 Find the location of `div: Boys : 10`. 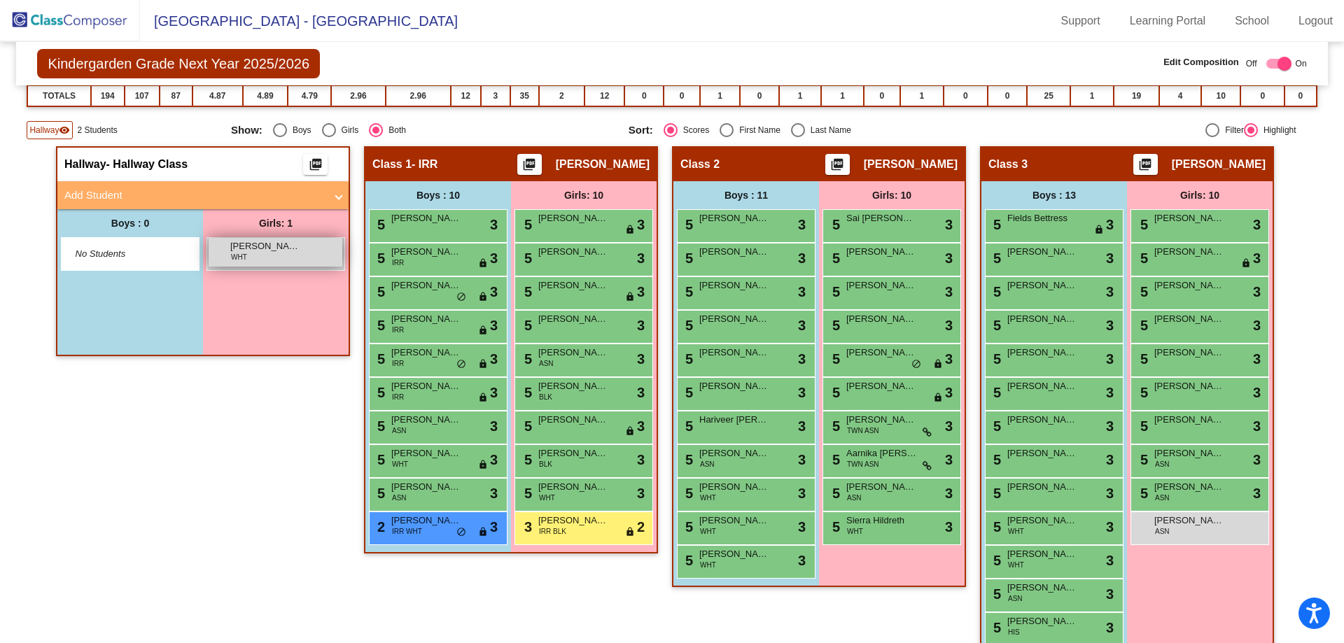

div: Boys : 10 is located at coordinates (438, 195).